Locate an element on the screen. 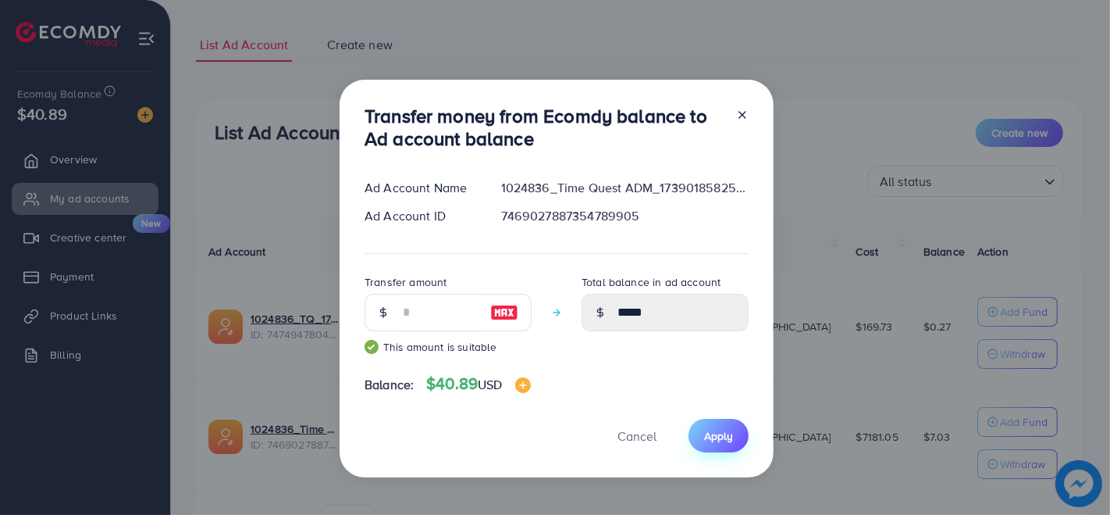 Image resolution: width=1110 pixels, height=515 pixels. h3: Transfer money from Ecomdy balance to Ad account balance is located at coordinates (544, 127).